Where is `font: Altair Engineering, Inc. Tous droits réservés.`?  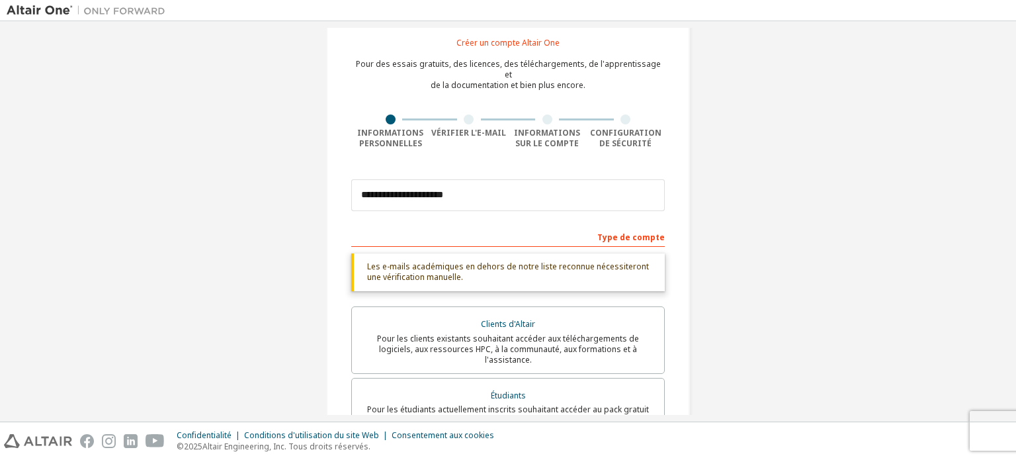 font: Altair Engineering, Inc. Tous droits réservés. is located at coordinates (286, 446).